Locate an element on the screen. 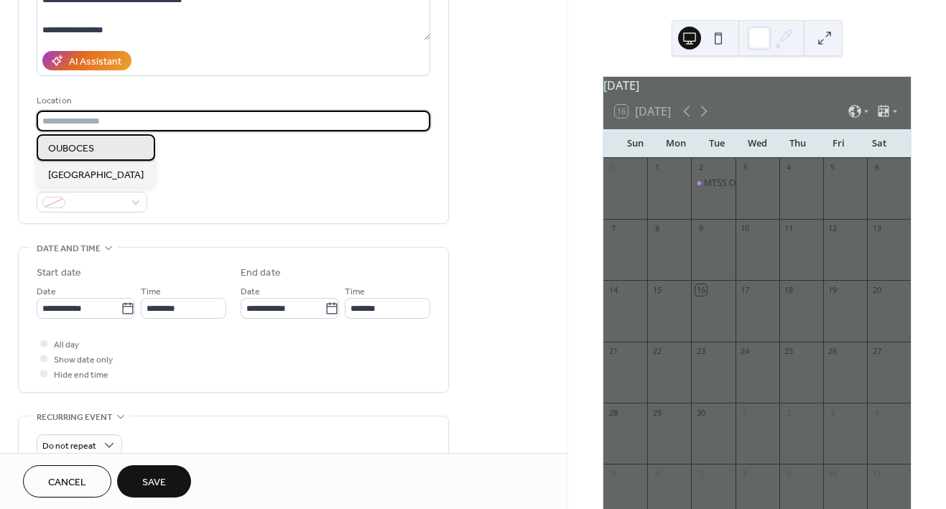 This screenshot has height=509, width=946. div: 22 is located at coordinates (657, 351).